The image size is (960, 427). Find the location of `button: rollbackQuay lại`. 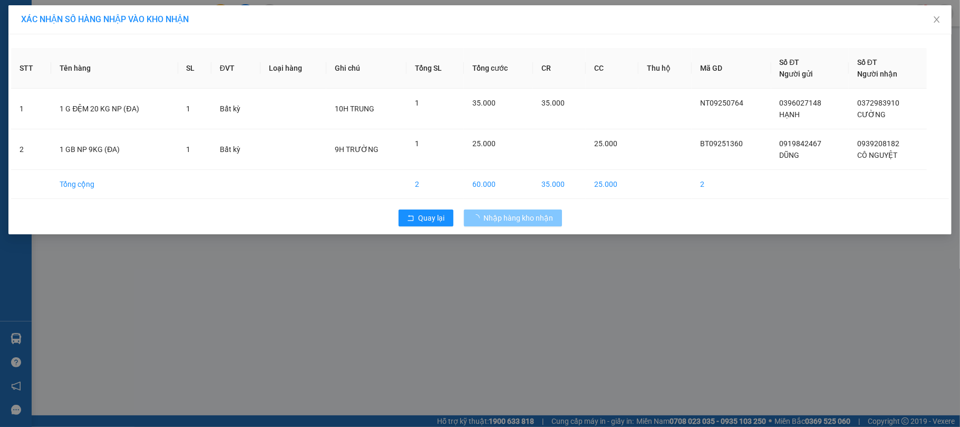

button: rollbackQuay lại is located at coordinates (426, 218).